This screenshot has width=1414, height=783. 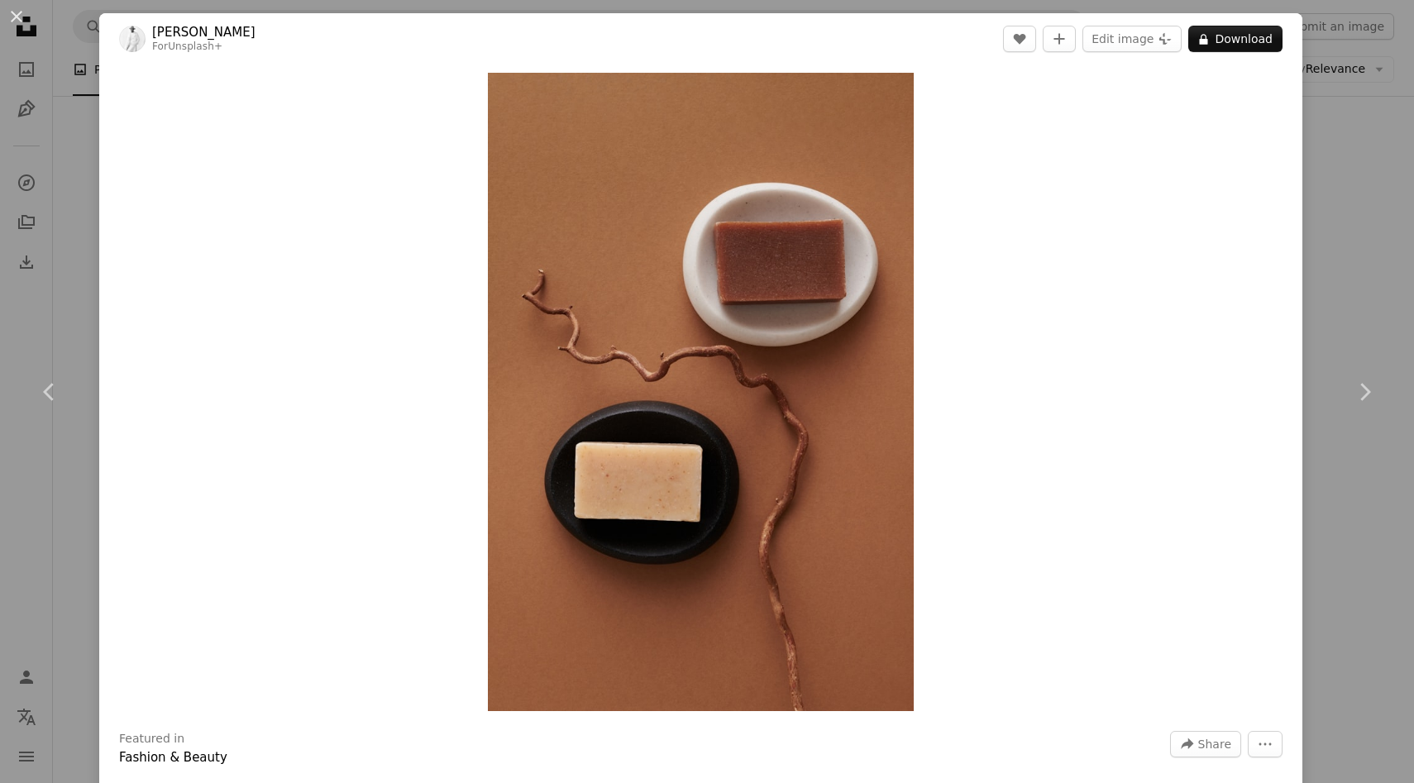 What do you see at coordinates (1365, 392) in the screenshot?
I see `a: Next` at bounding box center [1365, 392].